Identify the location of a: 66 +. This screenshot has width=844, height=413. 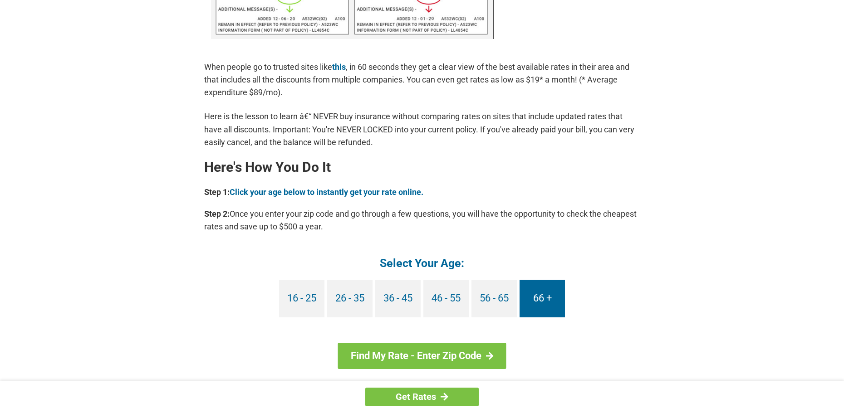
(542, 298).